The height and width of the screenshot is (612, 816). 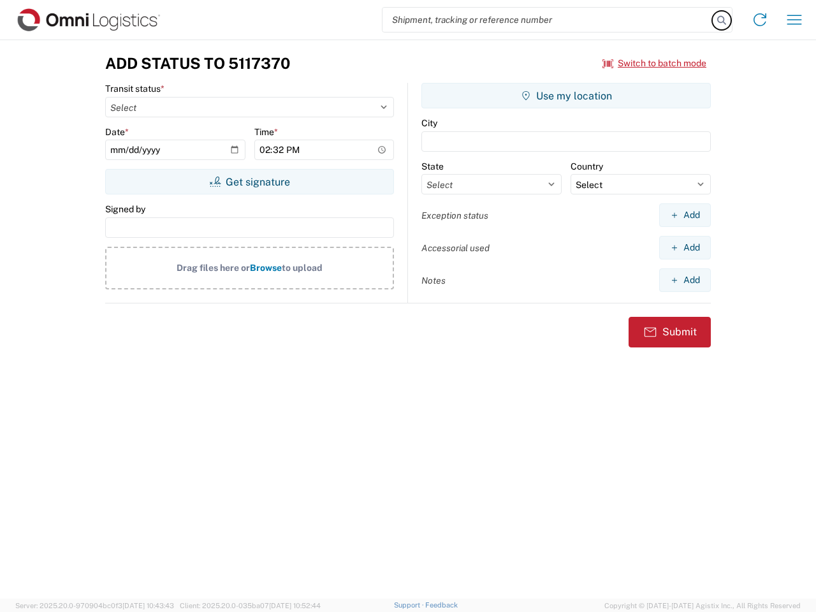 I want to click on button: Switch to batch mode, so click(x=654, y=63).